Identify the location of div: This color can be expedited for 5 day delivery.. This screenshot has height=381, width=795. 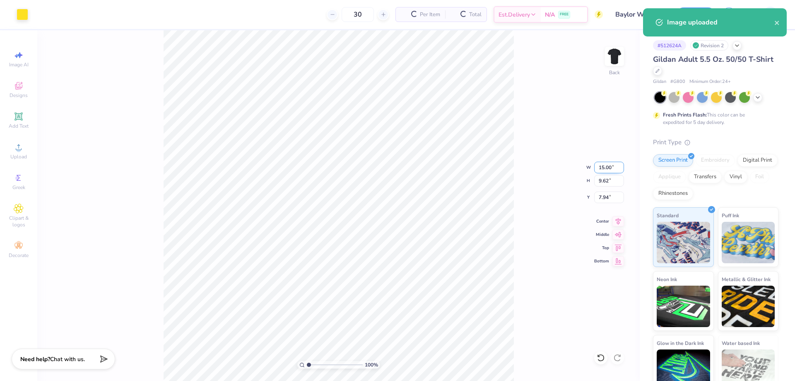
(714, 118).